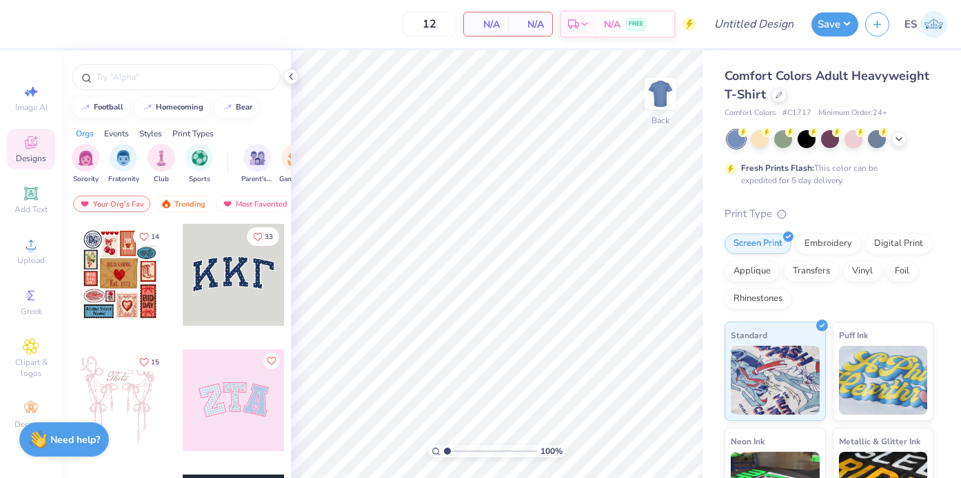 Image resolution: width=961 pixels, height=478 pixels. I want to click on div: Foil, so click(902, 272).